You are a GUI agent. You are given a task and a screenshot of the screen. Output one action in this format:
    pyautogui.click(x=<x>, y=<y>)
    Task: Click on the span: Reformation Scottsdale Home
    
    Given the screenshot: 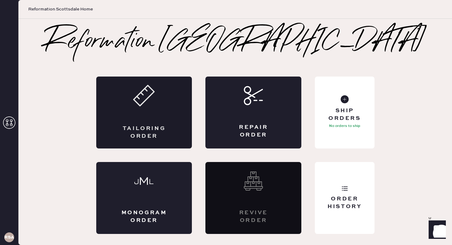 What is the action you would take?
    pyautogui.click(x=61, y=9)
    